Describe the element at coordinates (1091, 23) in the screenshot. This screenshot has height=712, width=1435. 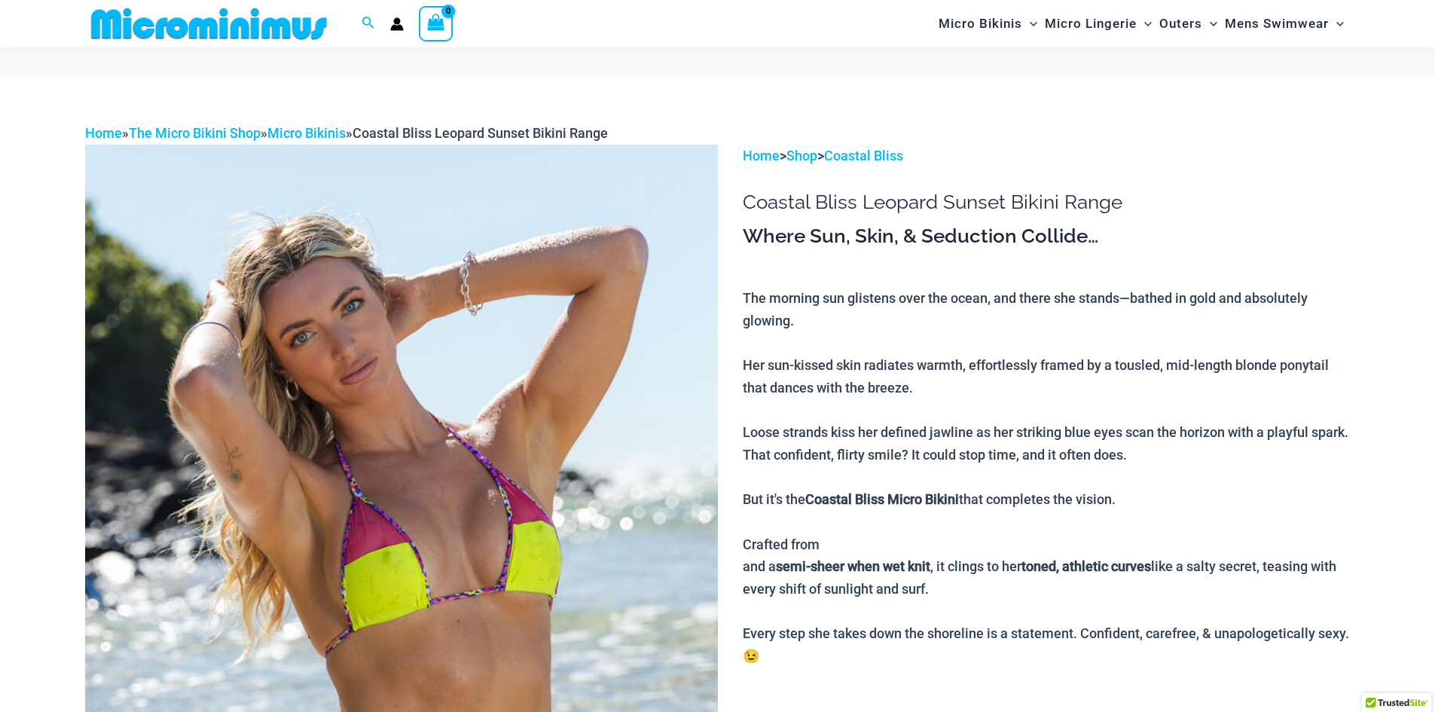
I see `span: Micro Lingerie` at that location.